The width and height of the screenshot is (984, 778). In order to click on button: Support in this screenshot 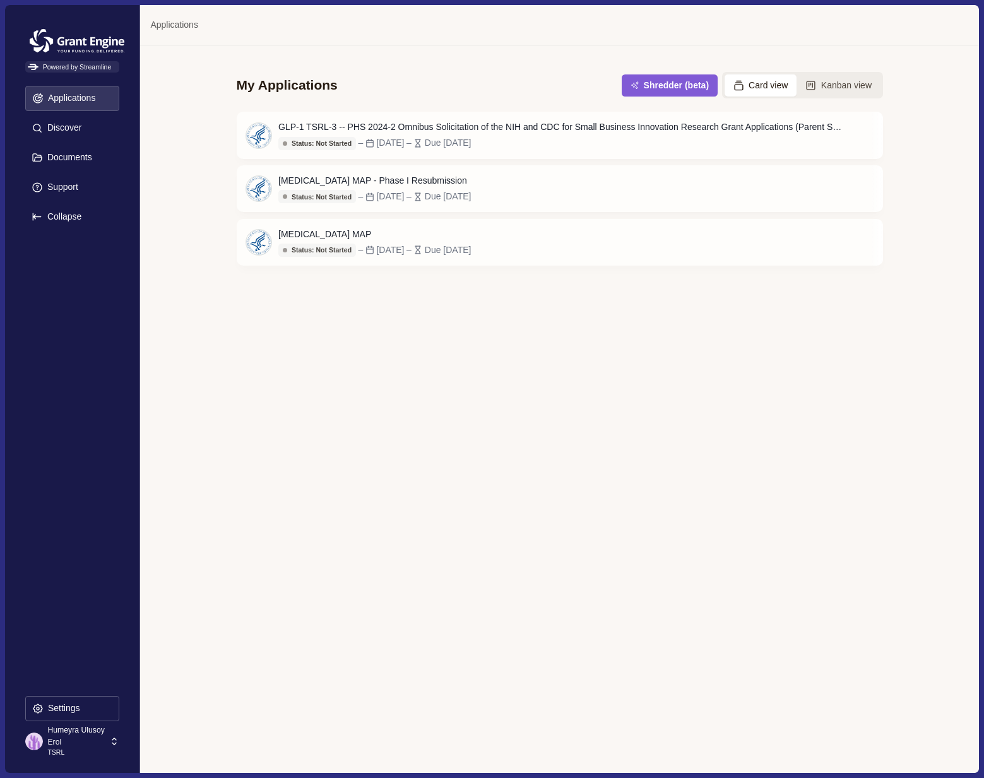, I will do `click(72, 187)`.